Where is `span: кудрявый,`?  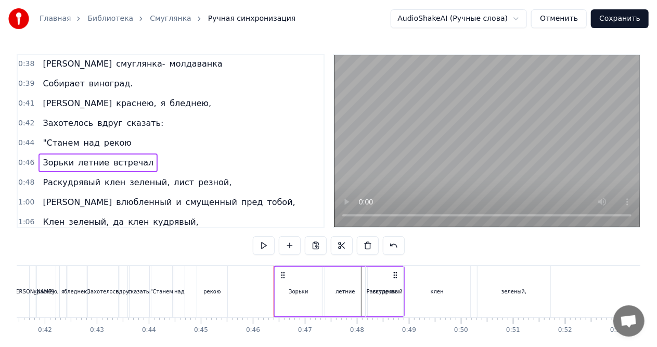 span: кудрявый, is located at coordinates (176, 222).